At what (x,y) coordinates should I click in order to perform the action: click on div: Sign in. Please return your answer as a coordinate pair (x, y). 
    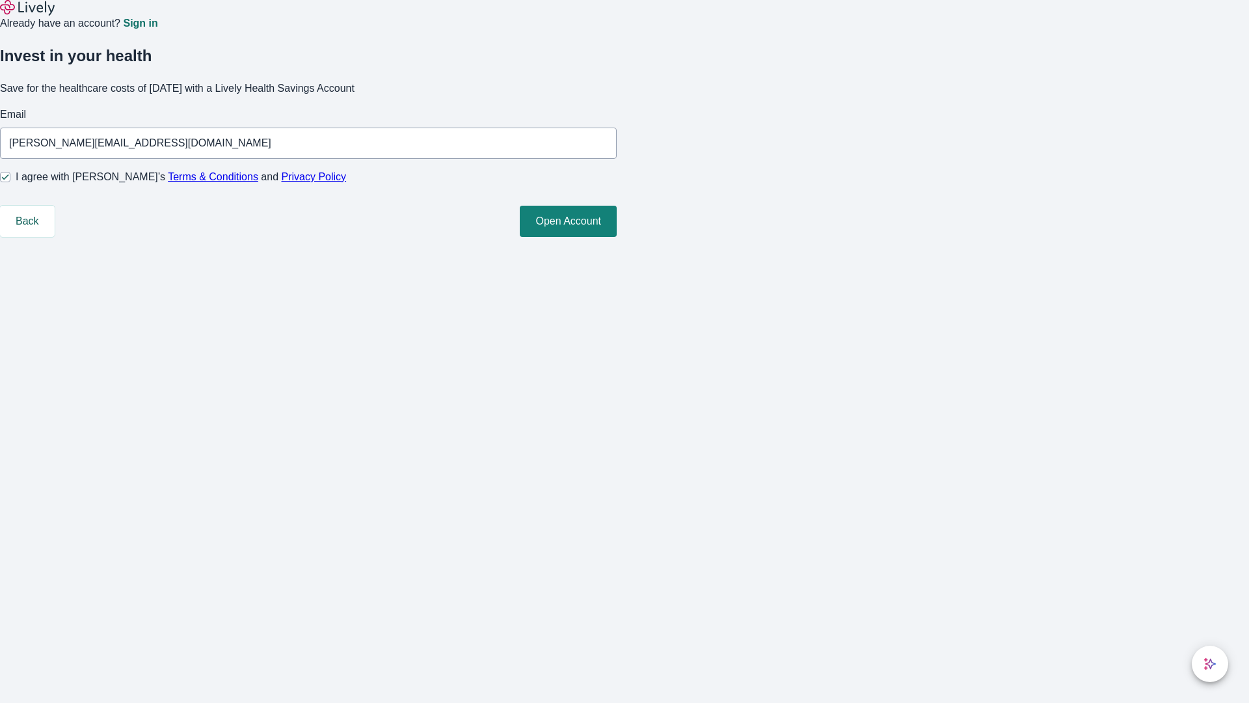
    Looking at the image, I should click on (140, 23).